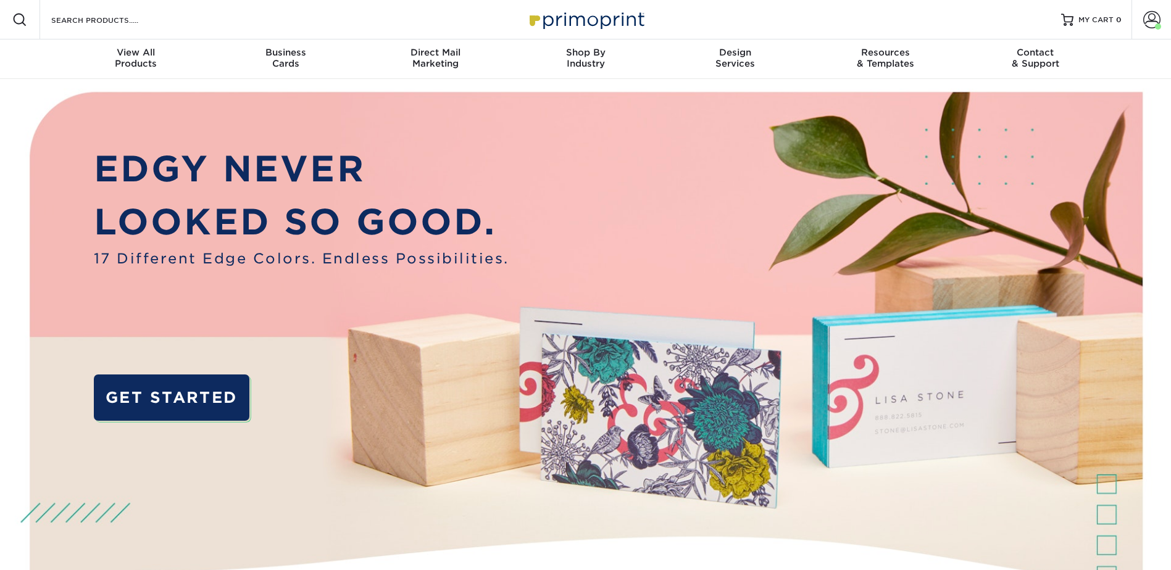 The height and width of the screenshot is (570, 1171). What do you see at coordinates (435, 58) in the screenshot?
I see `div: Marketing` at bounding box center [435, 58].